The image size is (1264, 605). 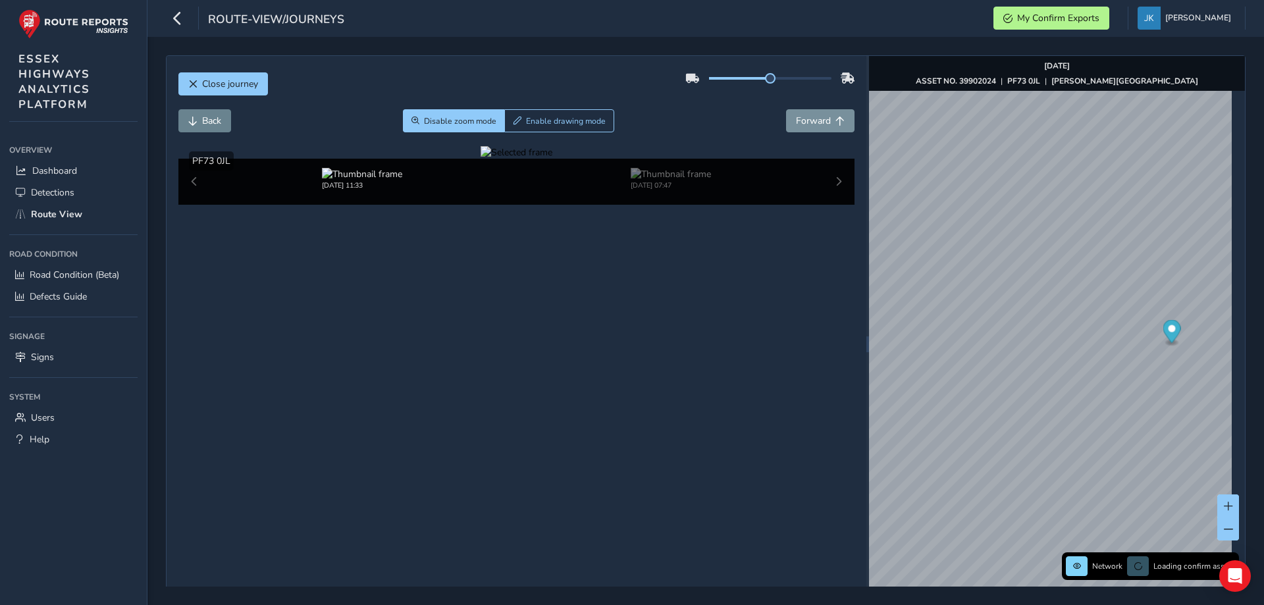 I want to click on strong: PF73 0JL, so click(x=1024, y=81).